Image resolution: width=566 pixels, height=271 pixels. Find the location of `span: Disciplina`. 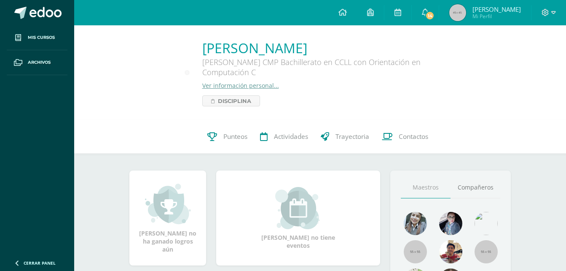

span: Disciplina is located at coordinates (234, 101).